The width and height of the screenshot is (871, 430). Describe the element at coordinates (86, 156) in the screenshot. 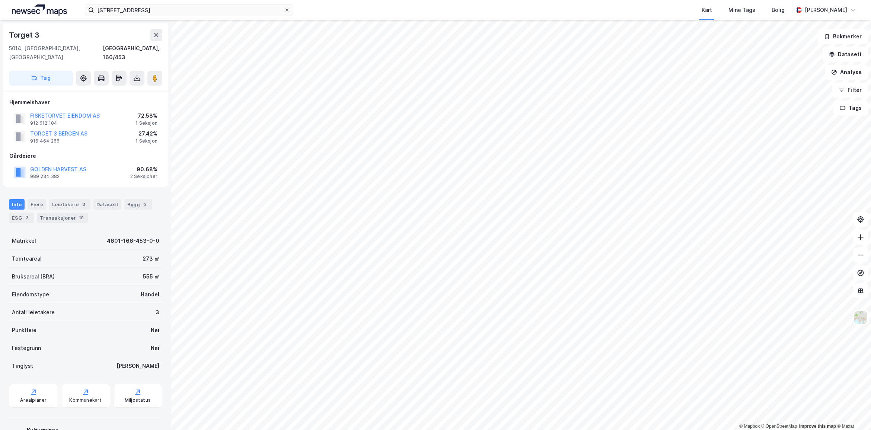

I see `div: Gårdeiere` at that location.